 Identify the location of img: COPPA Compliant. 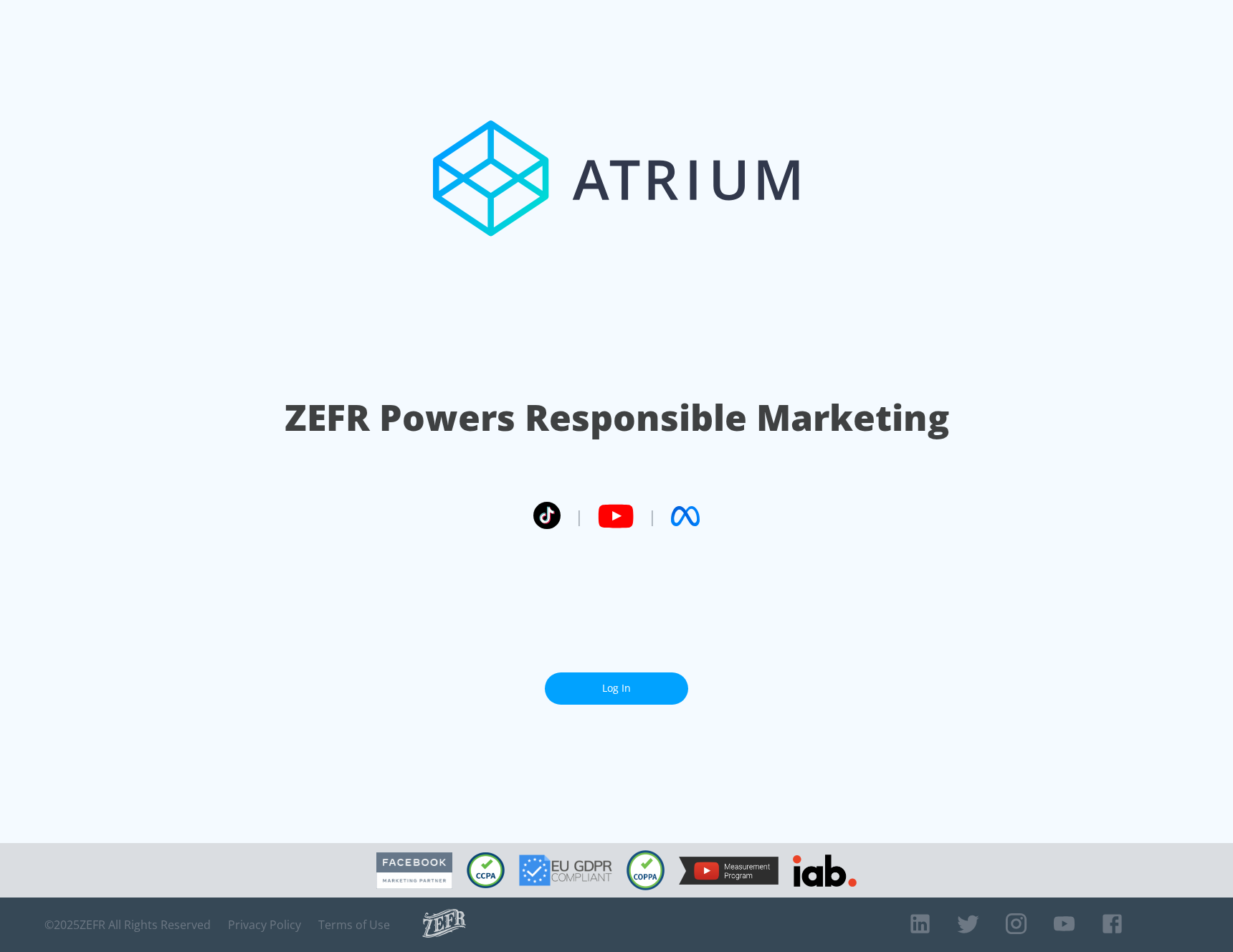
(646, 870).